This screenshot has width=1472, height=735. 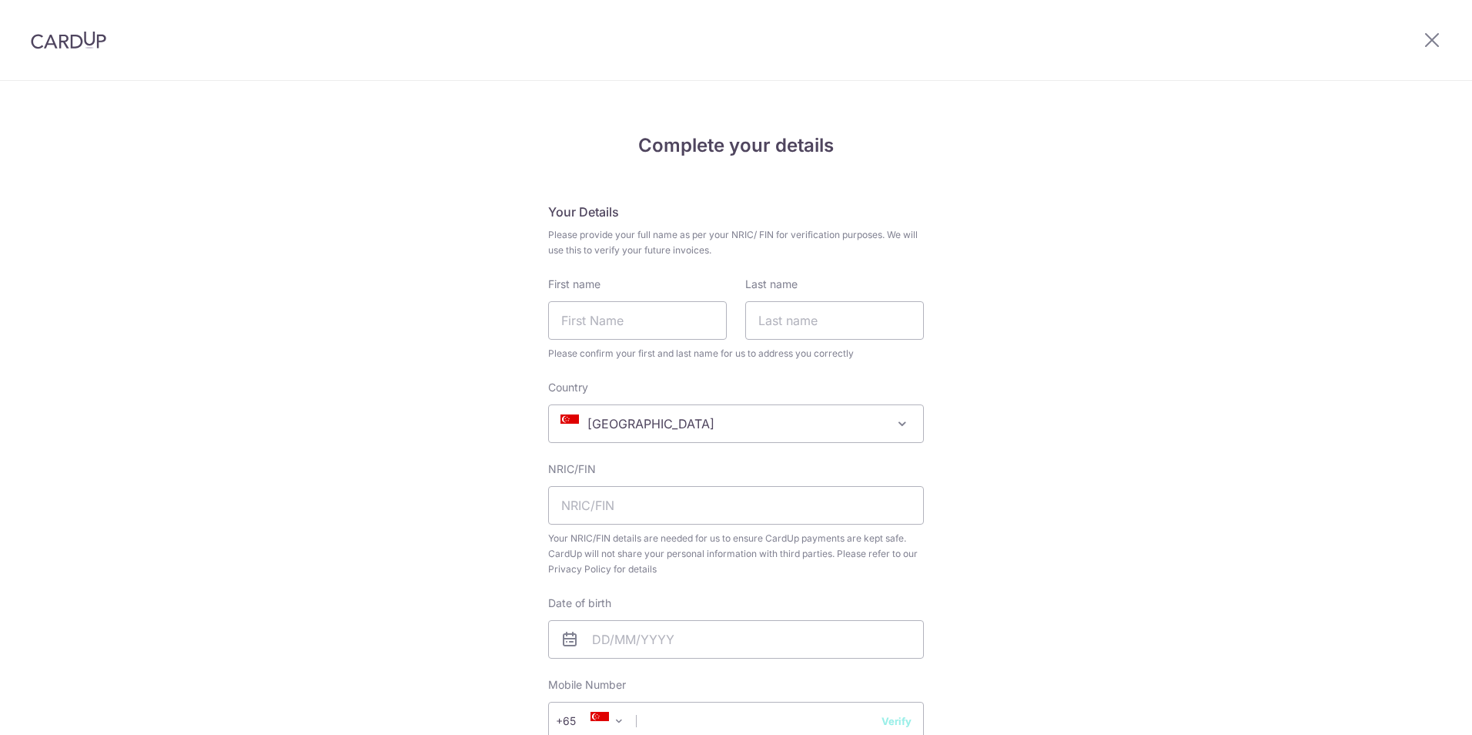 I want to click on span: Your NRIC/FIN details are needed for us to ensure CardUp payments are kept safe. CardUp will not ..., so click(x=736, y=554).